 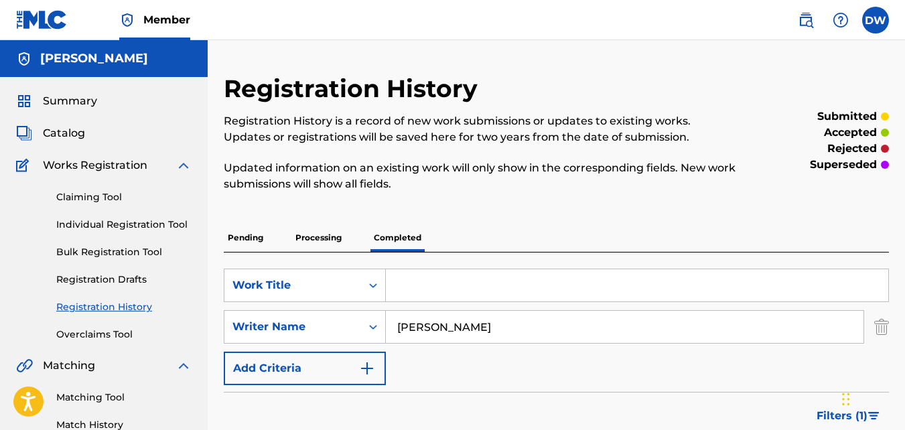 What do you see at coordinates (871, 398) in the screenshot?
I see `div: Chat Widget` at bounding box center [871, 398].